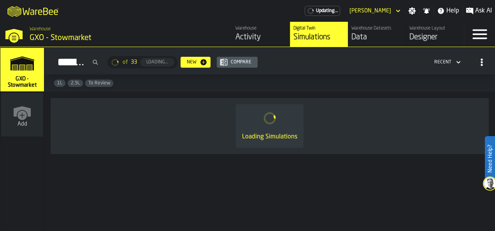 This screenshot has width=495, height=231. I want to click on div: ButtonLoadMore-Loading...-Prev-First-Last, so click(142, 62).